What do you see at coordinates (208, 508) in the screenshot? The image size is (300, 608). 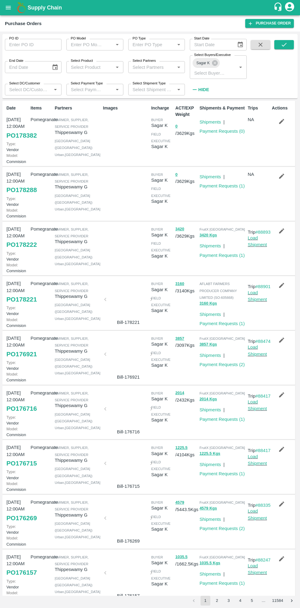 I see `button: 4579 Kgs` at bounding box center [208, 508].